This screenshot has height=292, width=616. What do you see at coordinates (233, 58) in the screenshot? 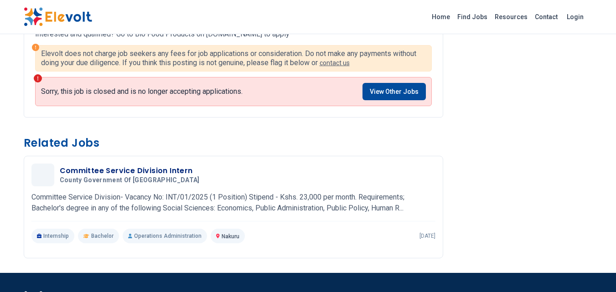
I see `p: Elevolt does not charge job seekers any fees for job applications or consideration. Do not make a...` at bounding box center [233, 58].